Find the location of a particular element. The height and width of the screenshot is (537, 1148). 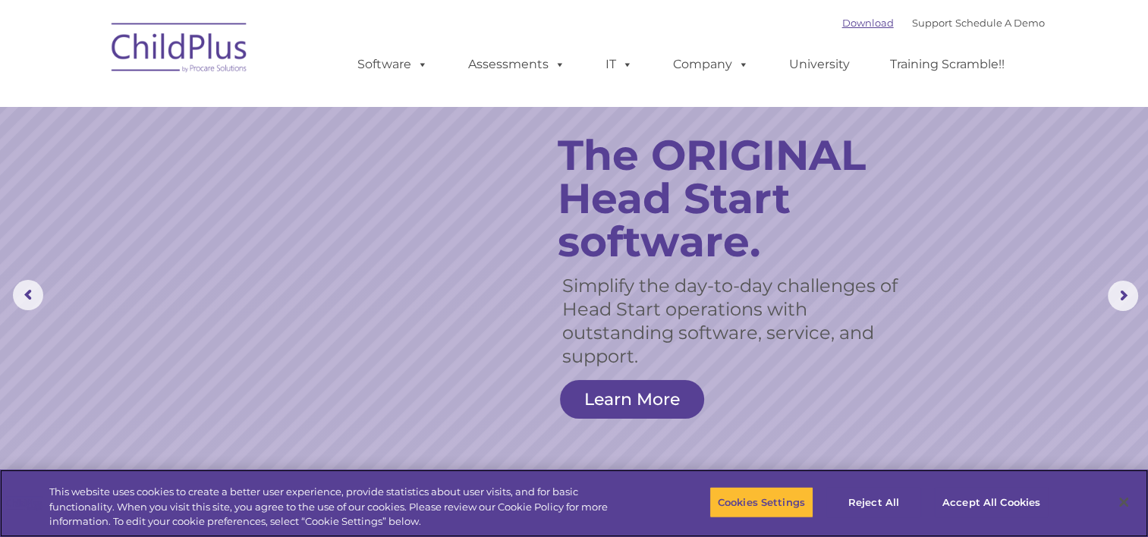

rs-layer: Simplify the day-to-day challenges of Head Start operations with outstanding software, service, a... is located at coordinates (730, 321).